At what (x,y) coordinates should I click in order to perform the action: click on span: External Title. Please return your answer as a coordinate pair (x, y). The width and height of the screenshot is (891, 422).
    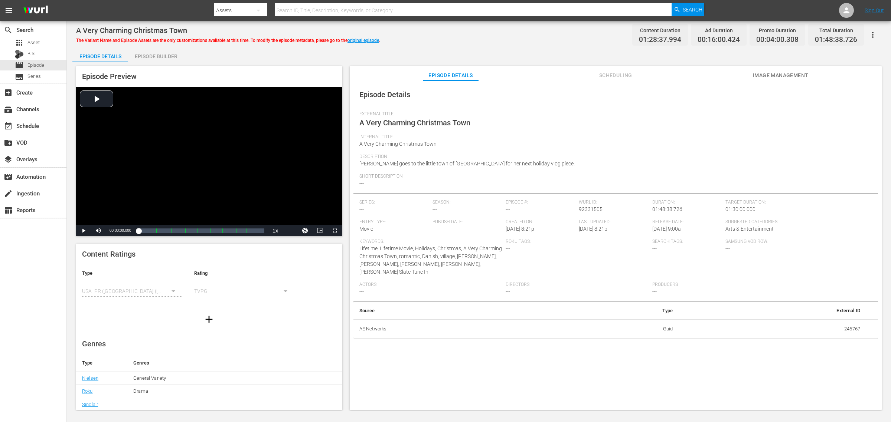
    Looking at the image, I should click on (614, 114).